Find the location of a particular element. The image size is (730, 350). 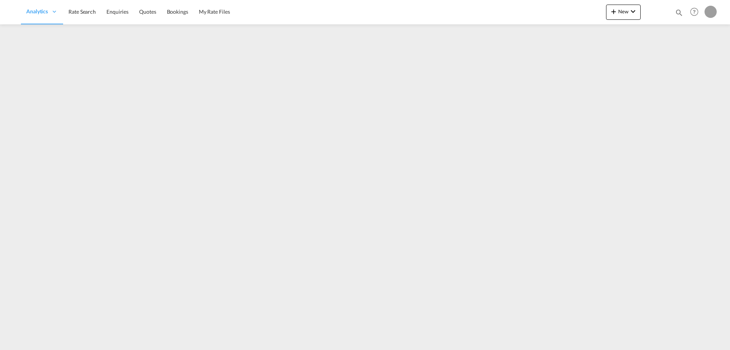

md-icon: icon-magnify is located at coordinates (680, 13).